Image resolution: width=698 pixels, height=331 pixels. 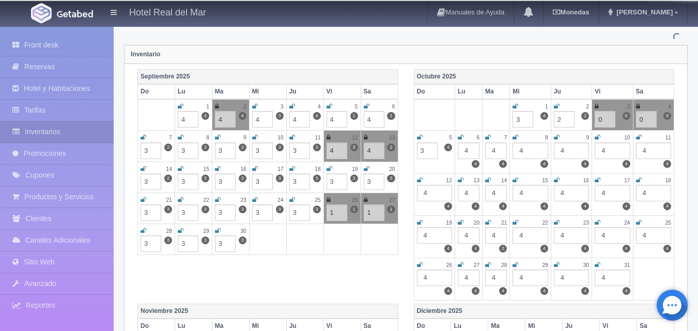 What do you see at coordinates (280, 138) in the screenshot?
I see `small: 10` at bounding box center [280, 138].